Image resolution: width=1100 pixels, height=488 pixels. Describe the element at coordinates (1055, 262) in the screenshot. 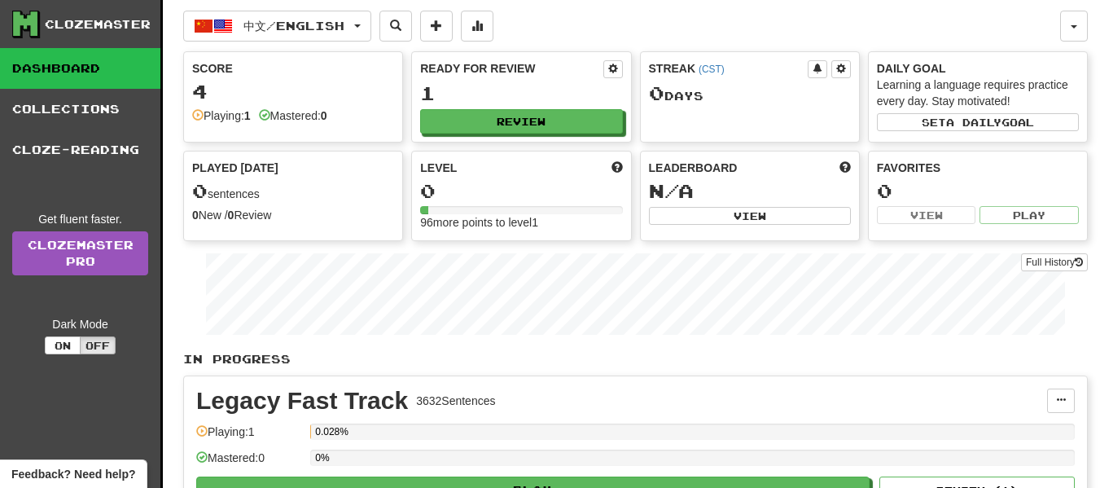

I see `button: Full History` at that location.